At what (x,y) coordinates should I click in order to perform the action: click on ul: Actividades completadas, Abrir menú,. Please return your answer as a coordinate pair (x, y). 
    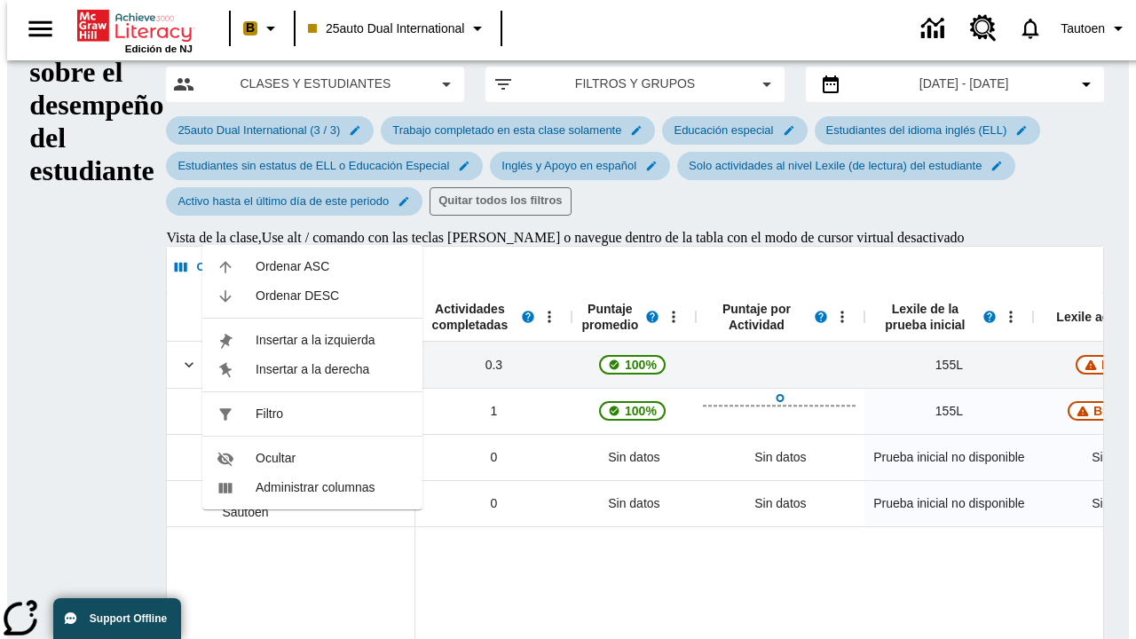
    Looking at the image, I should click on (312, 377).